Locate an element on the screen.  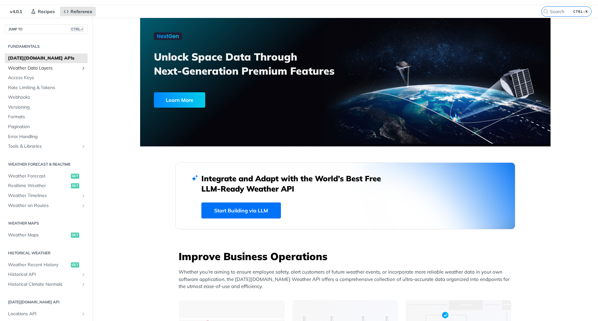
span: Historical API is located at coordinates (44, 275).